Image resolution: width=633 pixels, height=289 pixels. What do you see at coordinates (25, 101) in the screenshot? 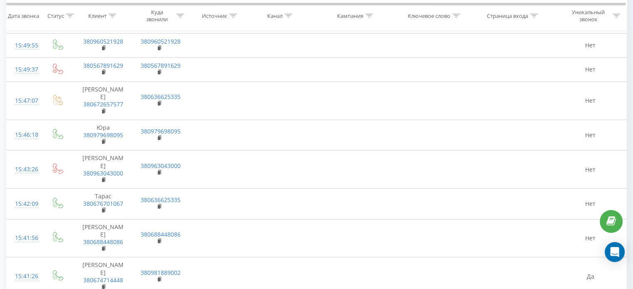
I see `div: 15:47:07` at bounding box center [25, 101].